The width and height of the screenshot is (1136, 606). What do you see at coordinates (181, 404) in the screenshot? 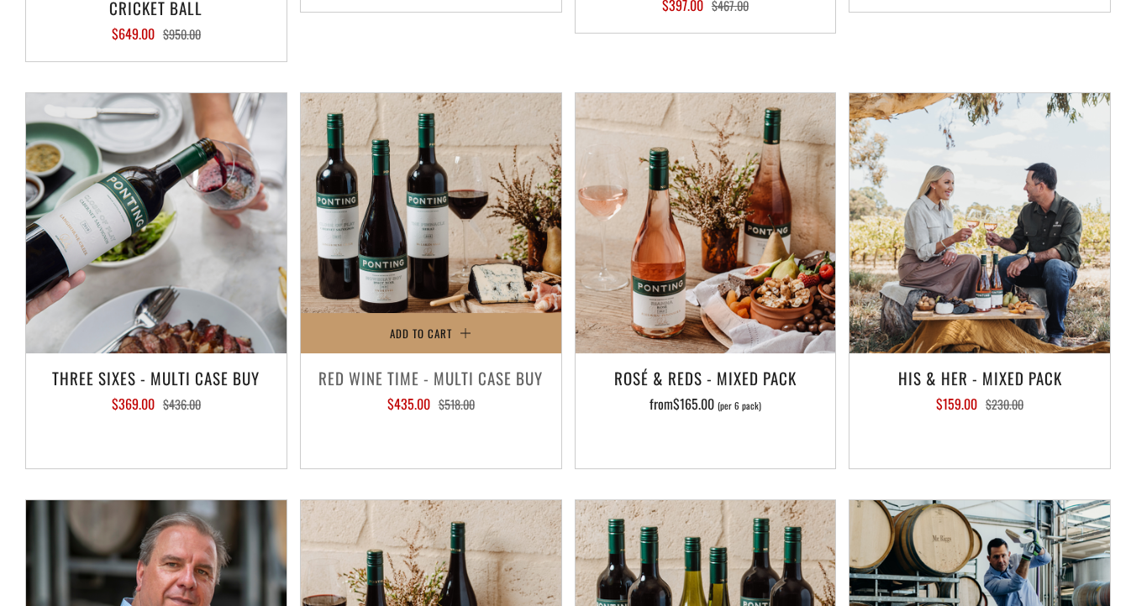
I see `span: $436.00` at bounding box center [181, 404].